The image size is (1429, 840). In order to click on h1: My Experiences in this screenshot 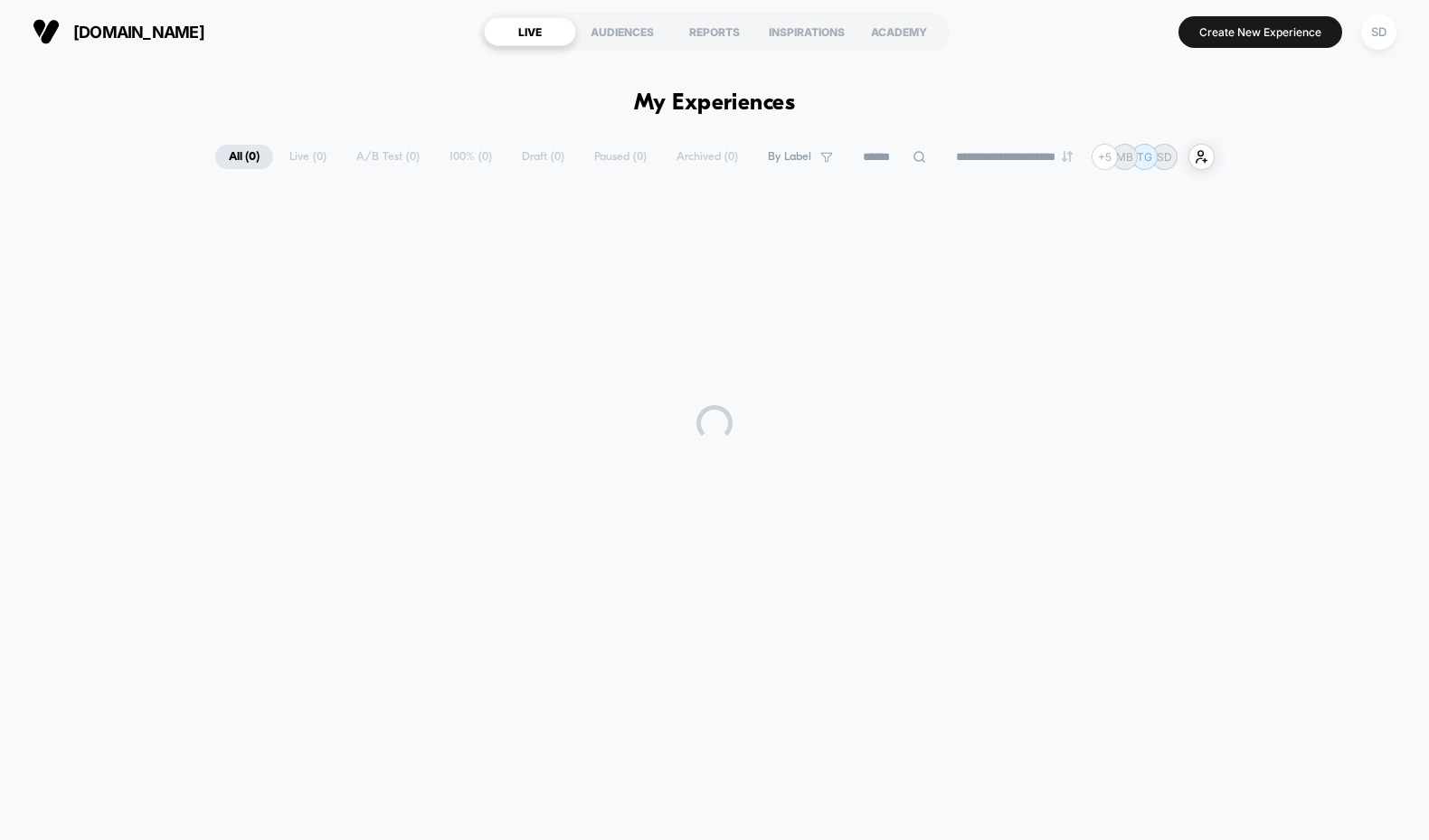, I will do `click(714, 103)`.